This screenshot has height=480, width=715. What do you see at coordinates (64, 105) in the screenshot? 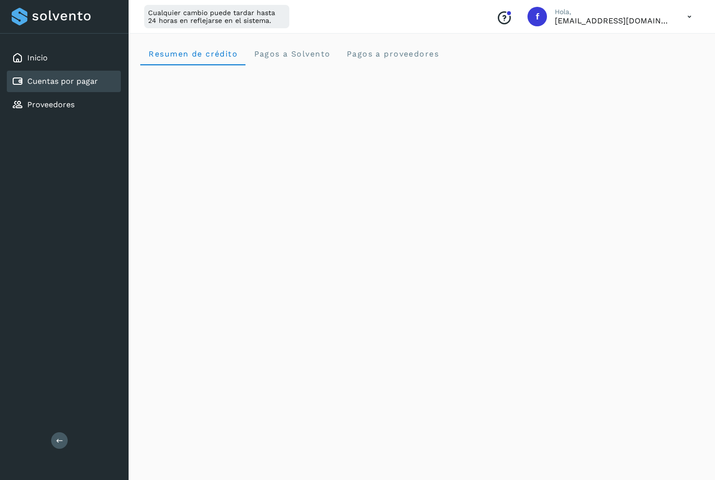
I see `div: Proveedores` at bounding box center [64, 105].